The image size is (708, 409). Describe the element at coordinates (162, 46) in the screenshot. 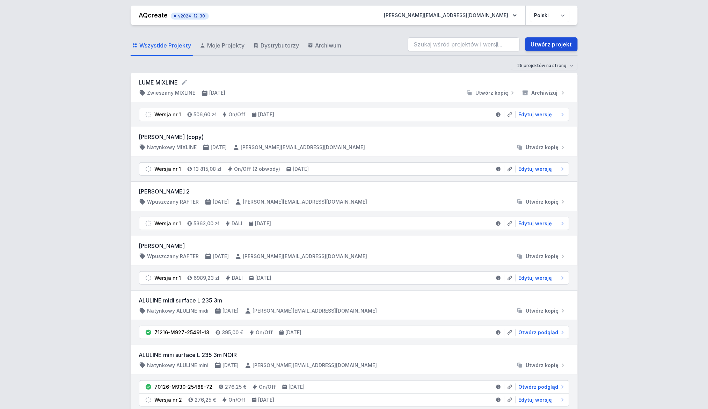

I see `a: Wszystkie Projekty` at that location.